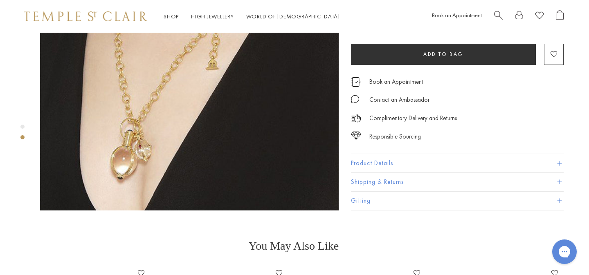 This screenshot has height=275, width=589. What do you see at coordinates (539, 16) in the screenshot?
I see `a: View Wishlist` at bounding box center [539, 16].